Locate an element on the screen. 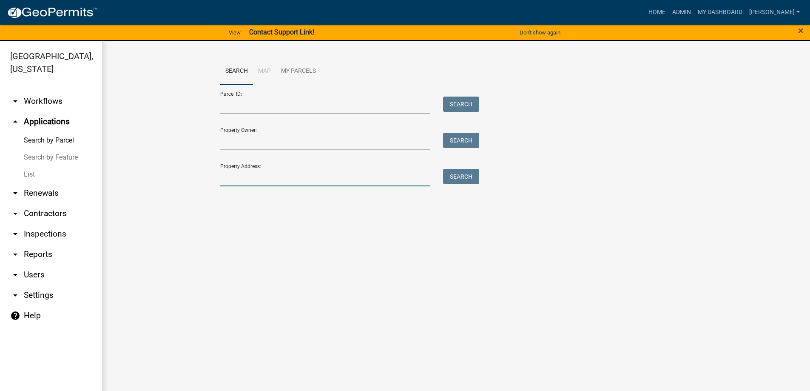 This screenshot has width=810, height=391. button: Close is located at coordinates (801, 31).